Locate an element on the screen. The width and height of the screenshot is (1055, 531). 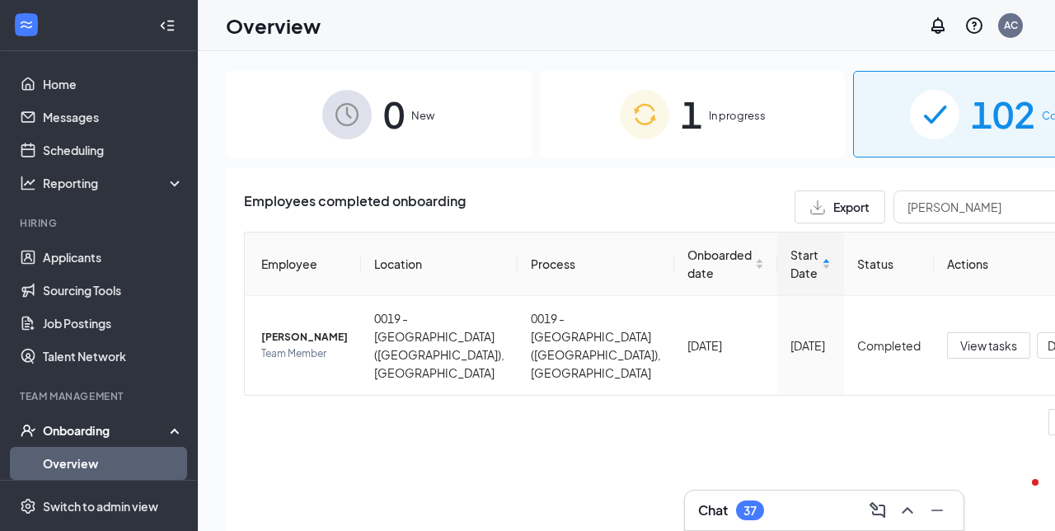
button: View tasks is located at coordinates (988, 345).